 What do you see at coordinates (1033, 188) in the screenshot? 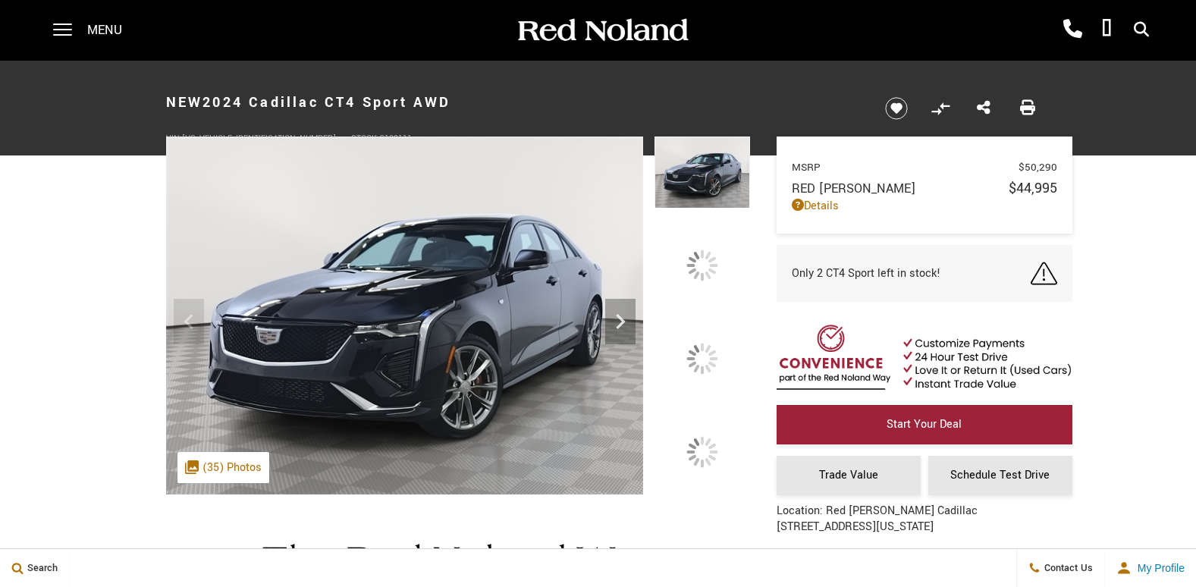
I see `span: $44,995` at bounding box center [1033, 188].